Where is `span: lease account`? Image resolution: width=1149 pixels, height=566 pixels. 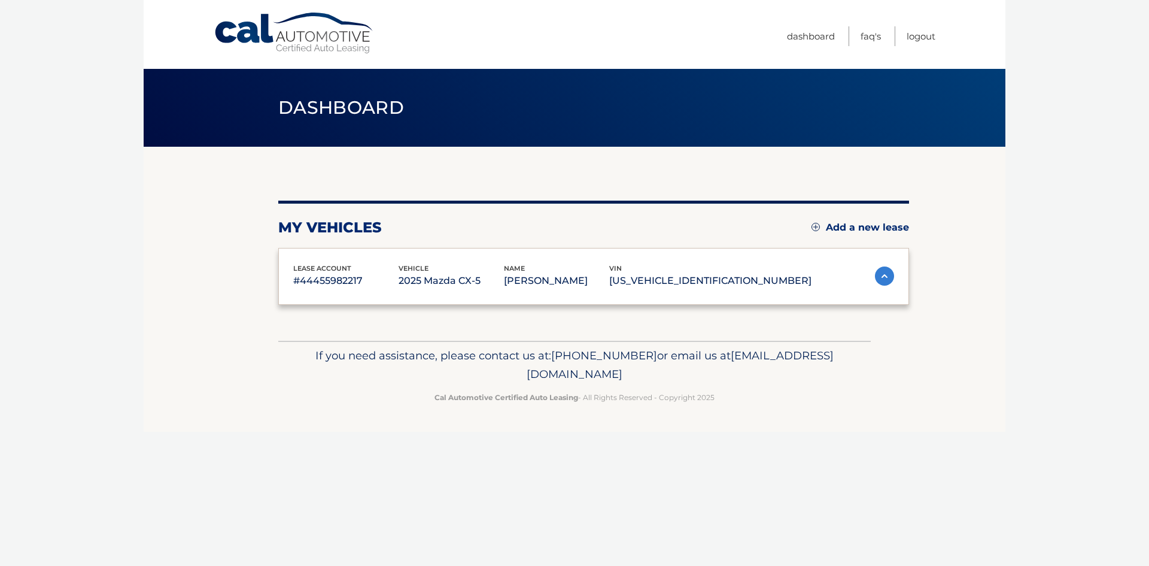
span: lease account is located at coordinates (322, 268).